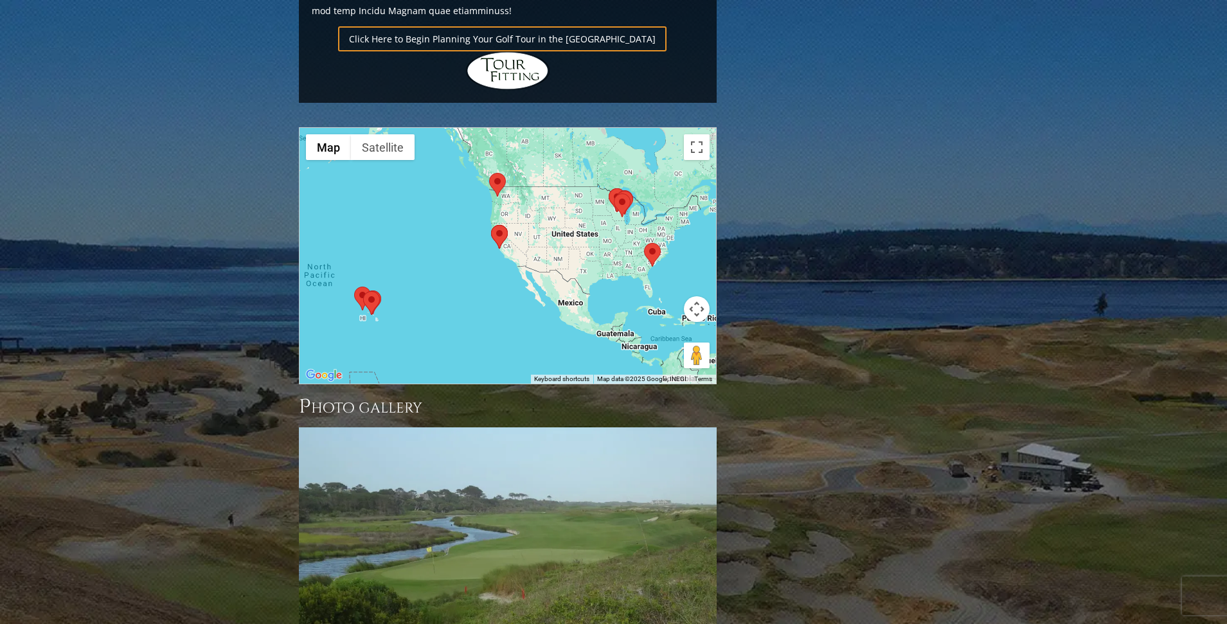 The height and width of the screenshot is (624, 1227). What do you see at coordinates (508, 71) in the screenshot?
I see `img: Hidden Links` at bounding box center [508, 71].